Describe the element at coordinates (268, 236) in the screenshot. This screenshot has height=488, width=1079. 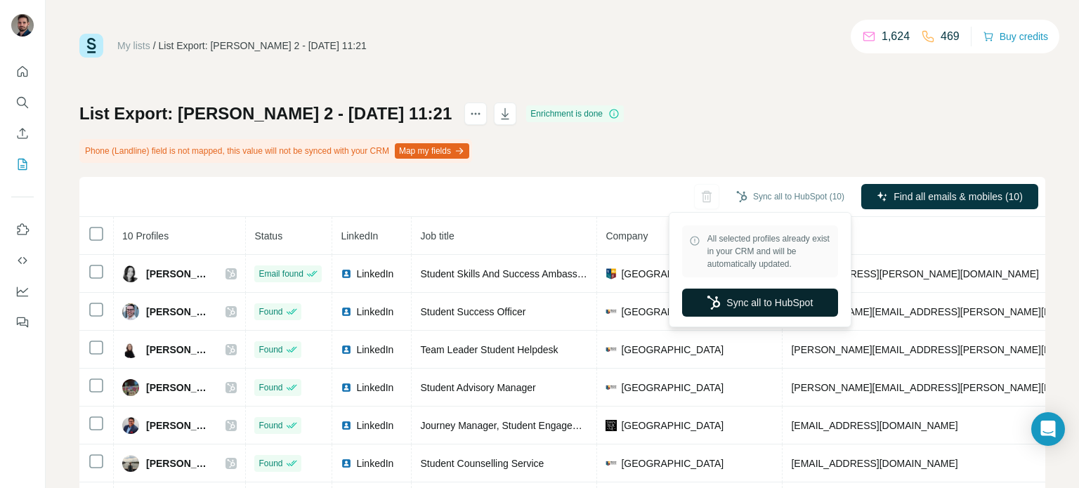
I see `span: Status` at that location.